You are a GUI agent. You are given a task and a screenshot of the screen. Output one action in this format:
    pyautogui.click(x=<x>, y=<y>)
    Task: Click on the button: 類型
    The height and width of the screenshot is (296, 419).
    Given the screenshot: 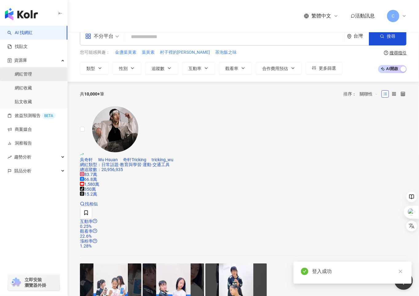 What is the action you would take?
    pyautogui.click(x=94, y=68)
    